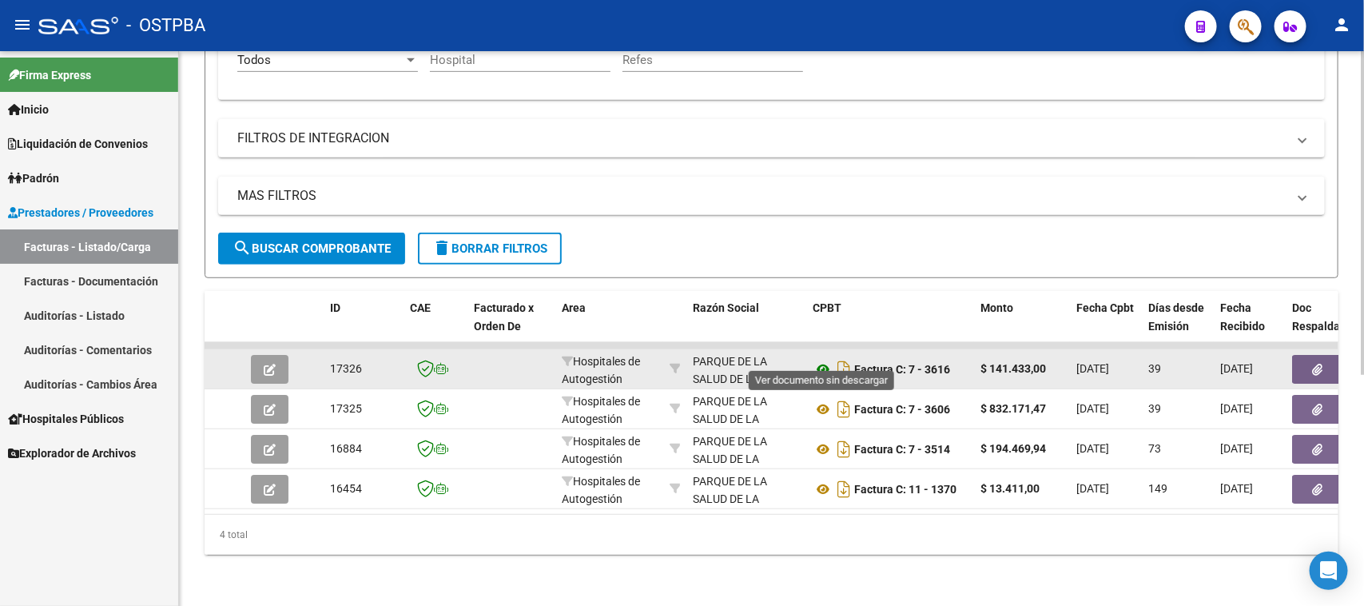 The width and height of the screenshot is (1364, 606). What do you see at coordinates (511, 326) in the screenshot?
I see `datatable-header-cell: Facturado x Orden De` at bounding box center [511, 326].